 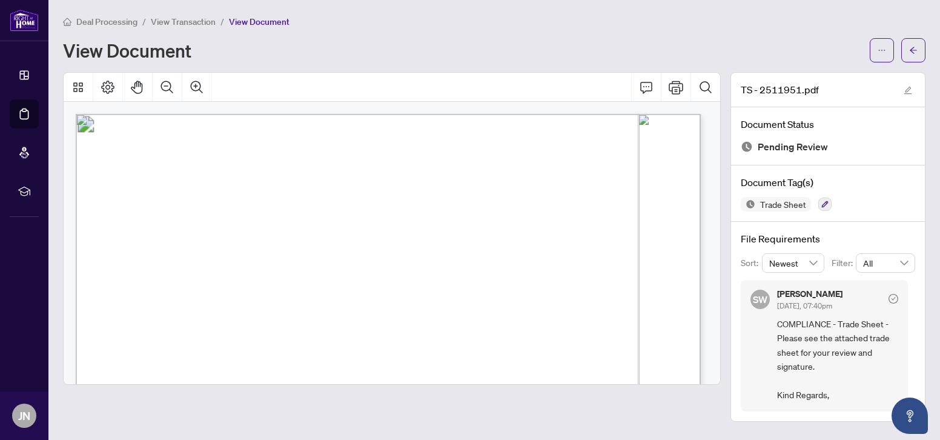 I want to click on span: Trade Sheet, so click(x=783, y=204).